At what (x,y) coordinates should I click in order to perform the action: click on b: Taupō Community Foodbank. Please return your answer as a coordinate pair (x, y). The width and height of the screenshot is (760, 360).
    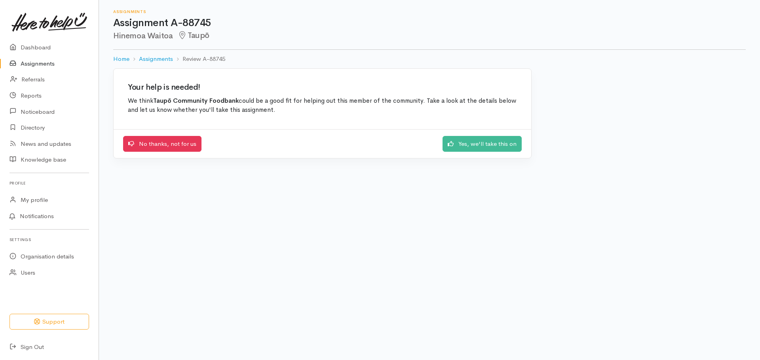
    Looking at the image, I should click on (196, 101).